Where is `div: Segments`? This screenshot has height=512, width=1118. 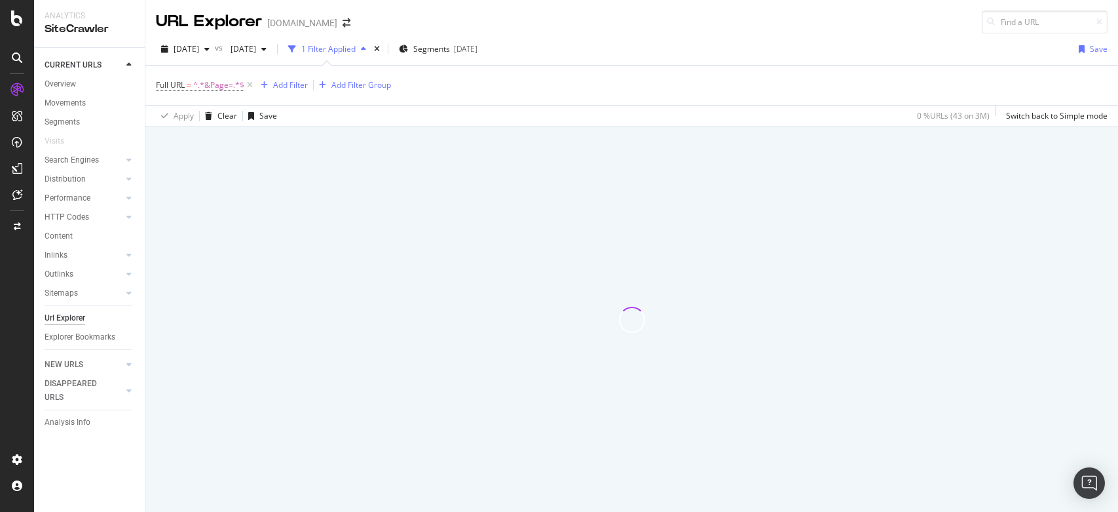 div: Segments is located at coordinates (62, 122).